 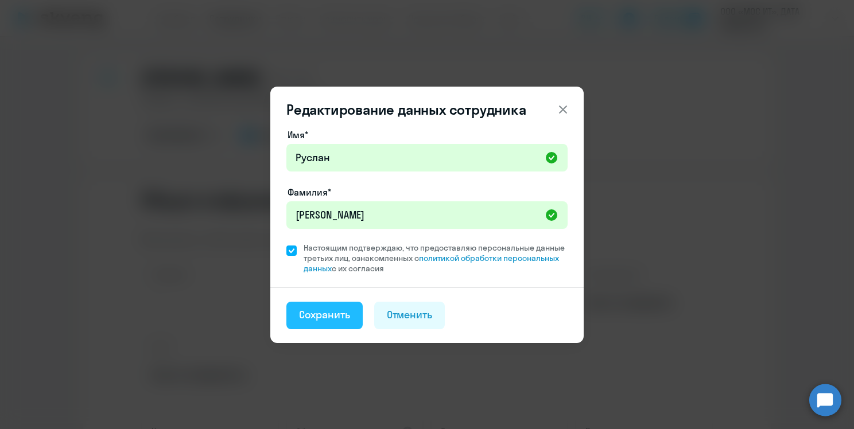 I want to click on button: Отменить, so click(x=410, y=316).